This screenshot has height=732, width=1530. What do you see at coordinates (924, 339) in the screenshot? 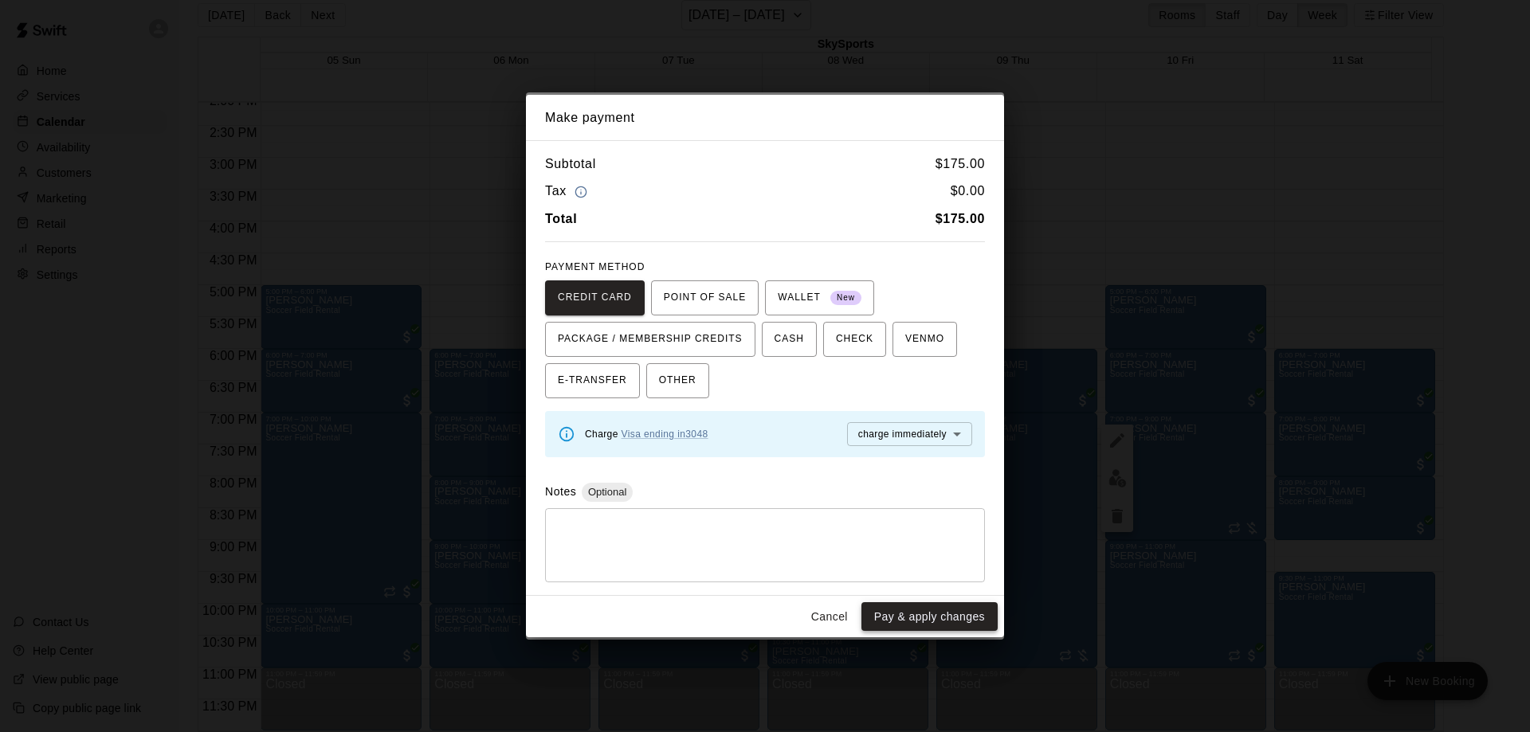
I see `span: VENMO` at bounding box center [924, 339].